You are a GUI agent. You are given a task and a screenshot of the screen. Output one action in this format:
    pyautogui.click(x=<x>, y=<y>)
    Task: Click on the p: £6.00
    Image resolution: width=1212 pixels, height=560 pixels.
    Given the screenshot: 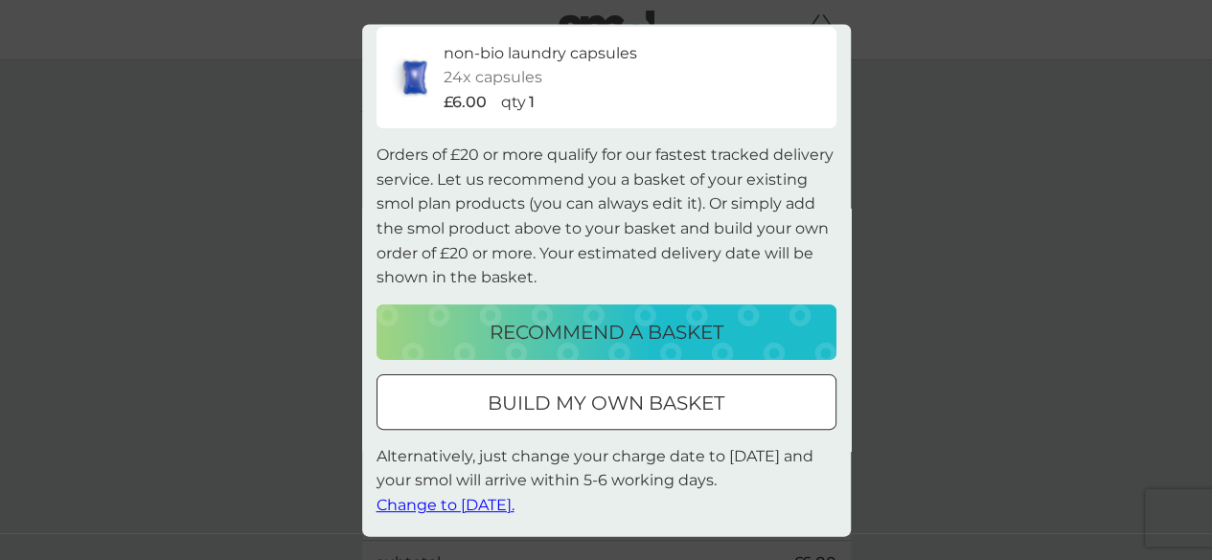 What is the action you would take?
    pyautogui.click(x=465, y=103)
    